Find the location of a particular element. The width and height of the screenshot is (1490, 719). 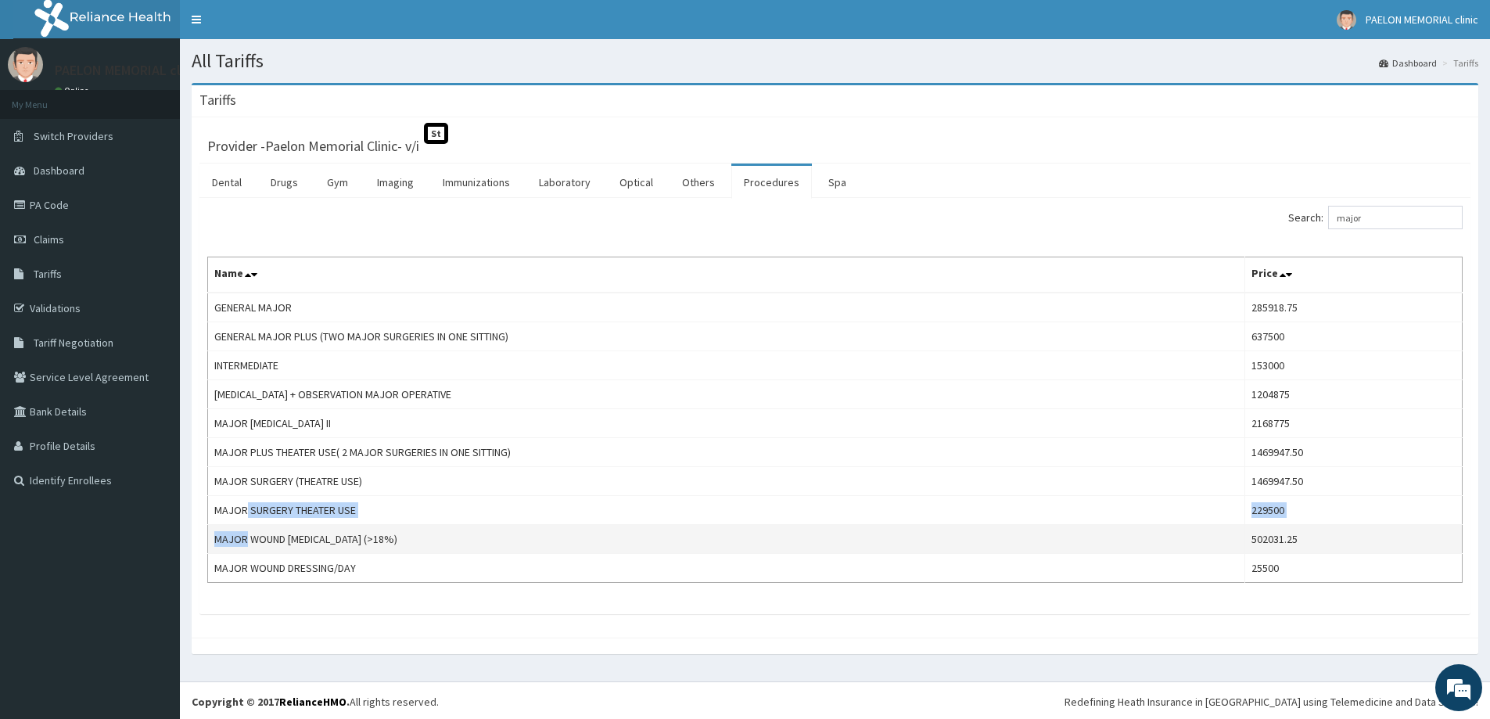

label: Search: is located at coordinates (1375, 217).